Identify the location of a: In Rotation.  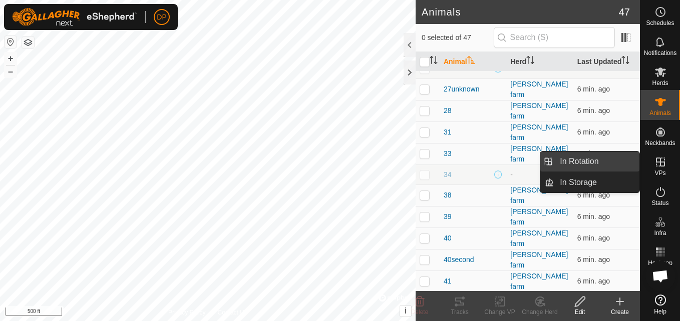
(596, 162).